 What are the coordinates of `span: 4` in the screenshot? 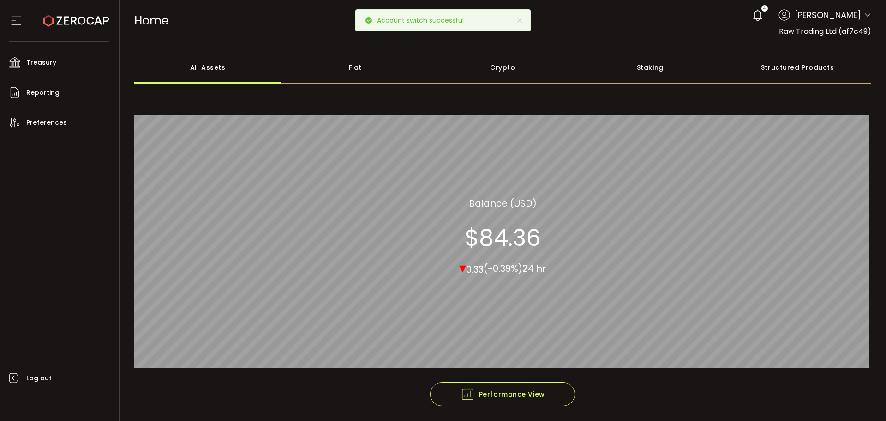 It's located at (764, 8).